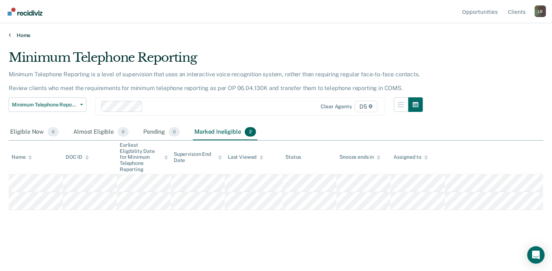 The width and height of the screenshot is (552, 271). Describe the element at coordinates (25, 12) in the screenshot. I see `img: Recidiviz` at that location.